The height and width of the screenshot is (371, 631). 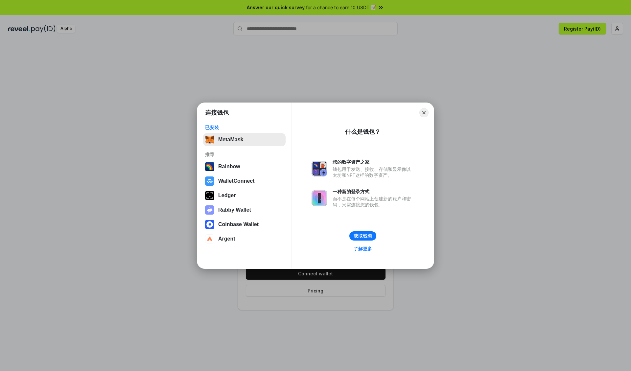 I want to click on button: WalletConnect, so click(x=244, y=181).